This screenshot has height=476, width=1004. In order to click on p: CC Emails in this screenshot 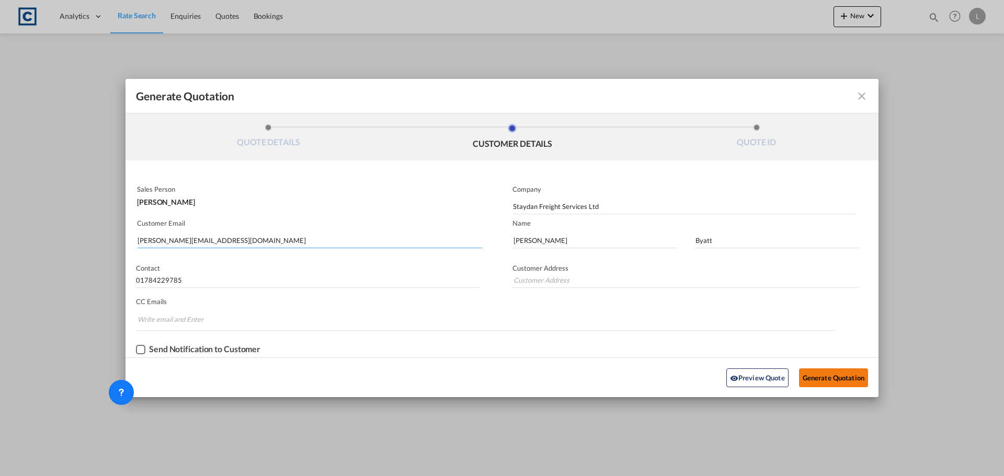, I will do `click(485, 302)`.